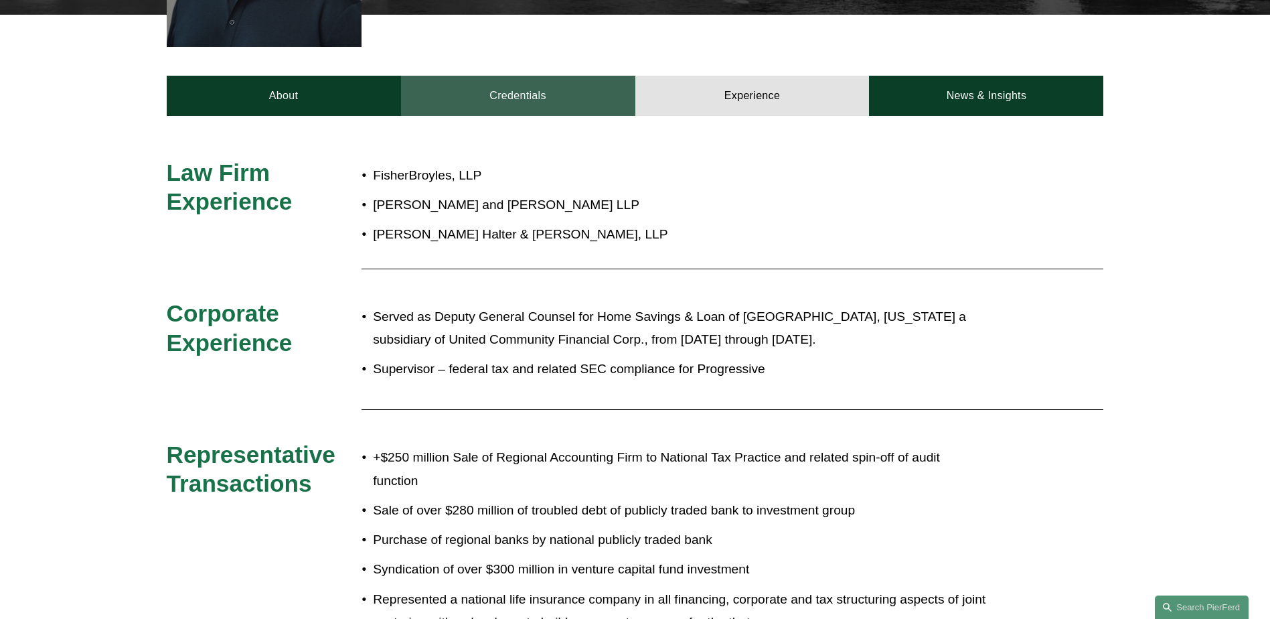  I want to click on a: Credentials, so click(518, 96).